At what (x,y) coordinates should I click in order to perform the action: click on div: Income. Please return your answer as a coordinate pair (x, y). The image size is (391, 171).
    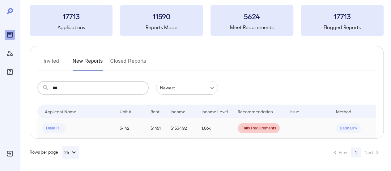
    Looking at the image, I should click on (178, 111).